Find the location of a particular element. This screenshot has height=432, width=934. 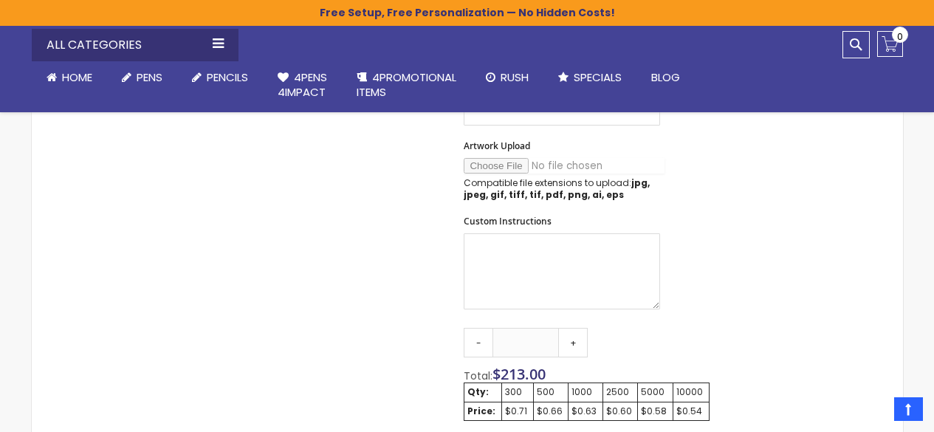

strong: Qty: is located at coordinates (478, 392).